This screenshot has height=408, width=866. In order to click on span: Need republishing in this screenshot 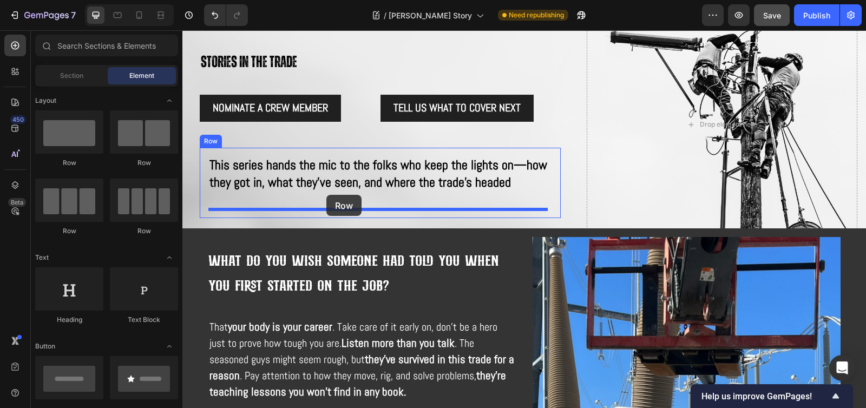, I will do `click(536, 15)`.